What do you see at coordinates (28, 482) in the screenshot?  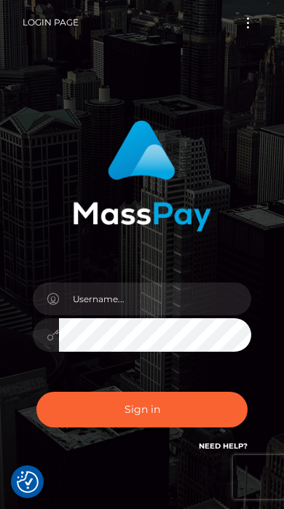 I see `img: Revisit consent button` at bounding box center [28, 482].